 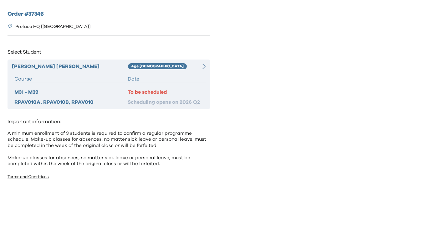 I want to click on div: Course, so click(x=71, y=79).